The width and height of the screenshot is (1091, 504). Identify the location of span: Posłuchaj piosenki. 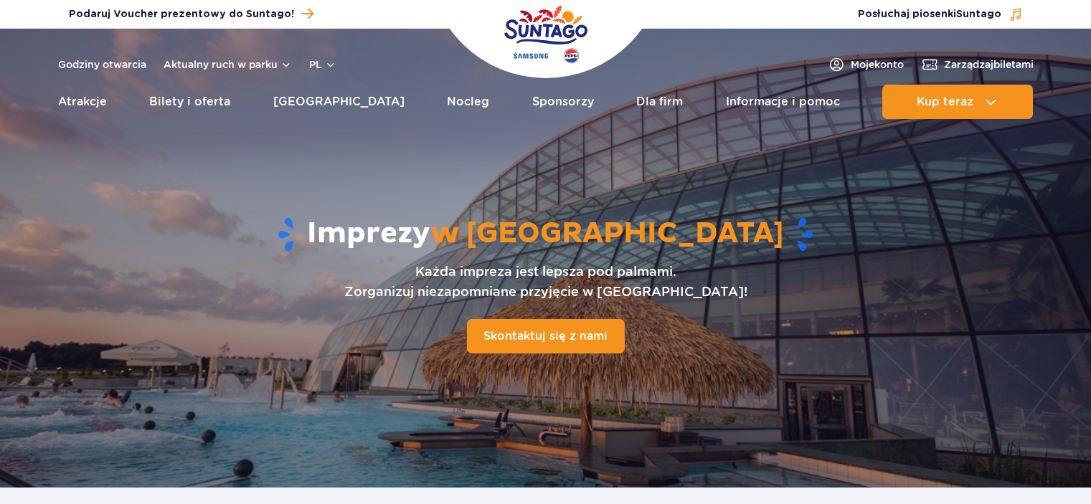
(930, 14).